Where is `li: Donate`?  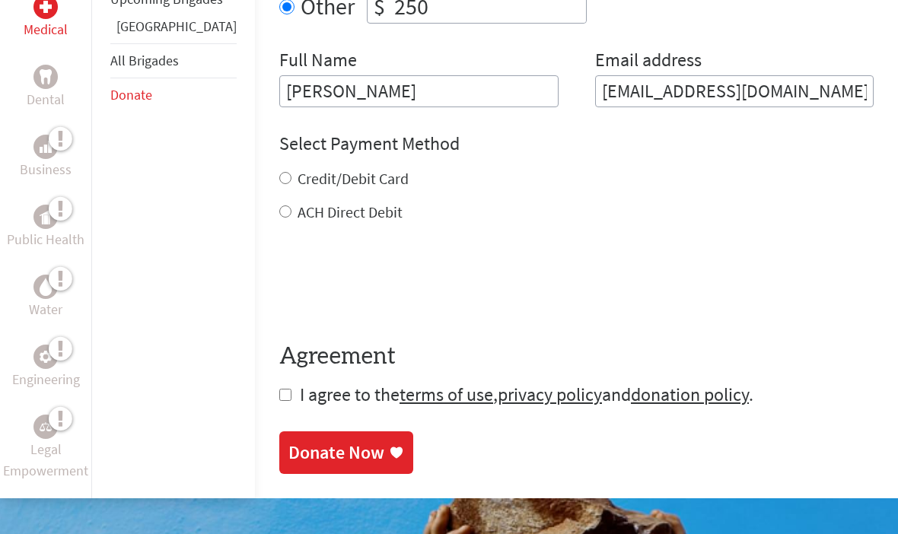
li: Donate is located at coordinates (173, 96).